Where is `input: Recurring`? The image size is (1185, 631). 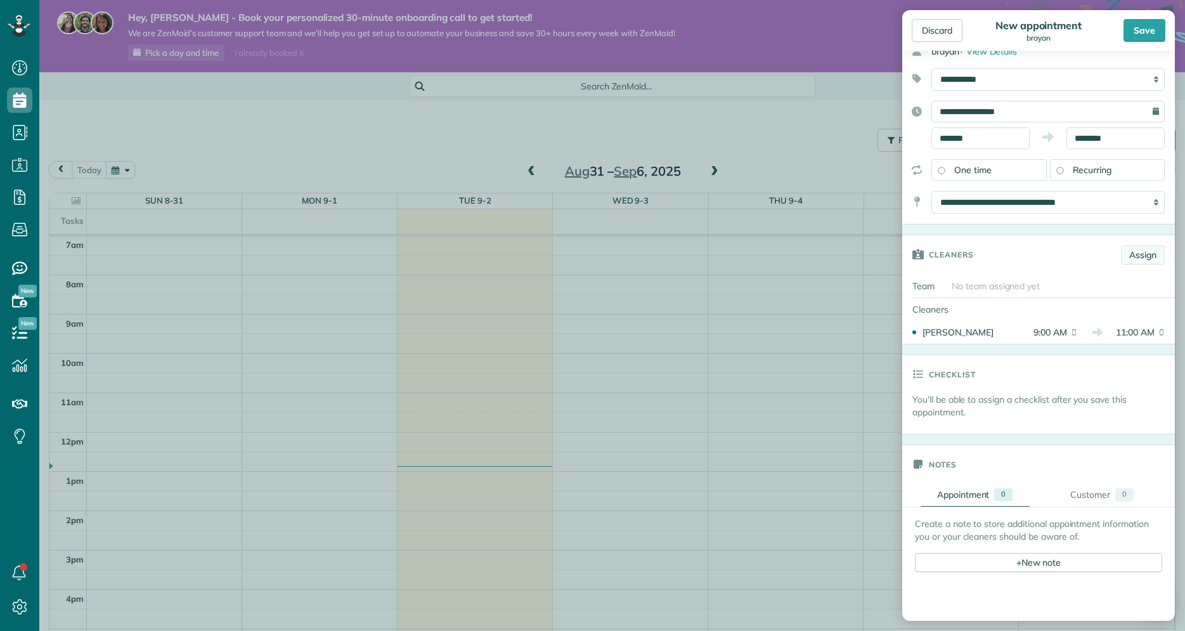
input: Recurring is located at coordinates (1060, 170).